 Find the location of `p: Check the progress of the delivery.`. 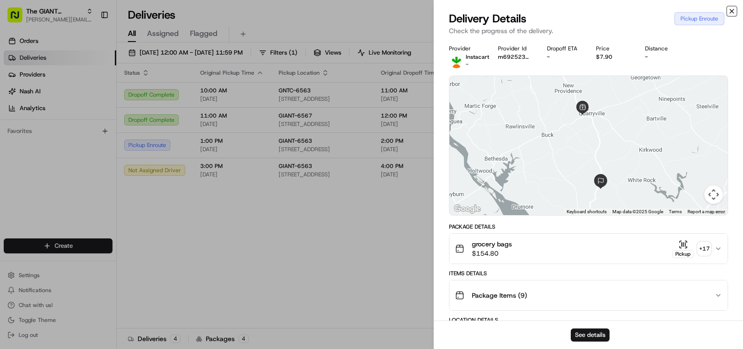

p: Check the progress of the delivery. is located at coordinates (589, 31).